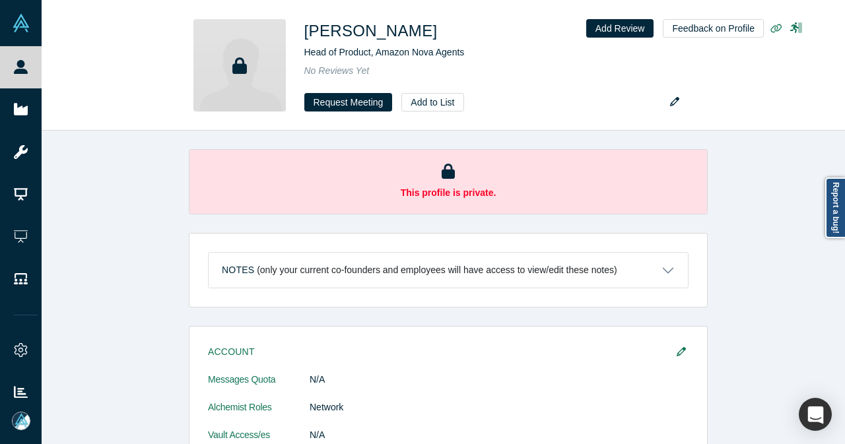 The image size is (845, 444). I want to click on dd: Network, so click(499, 407).